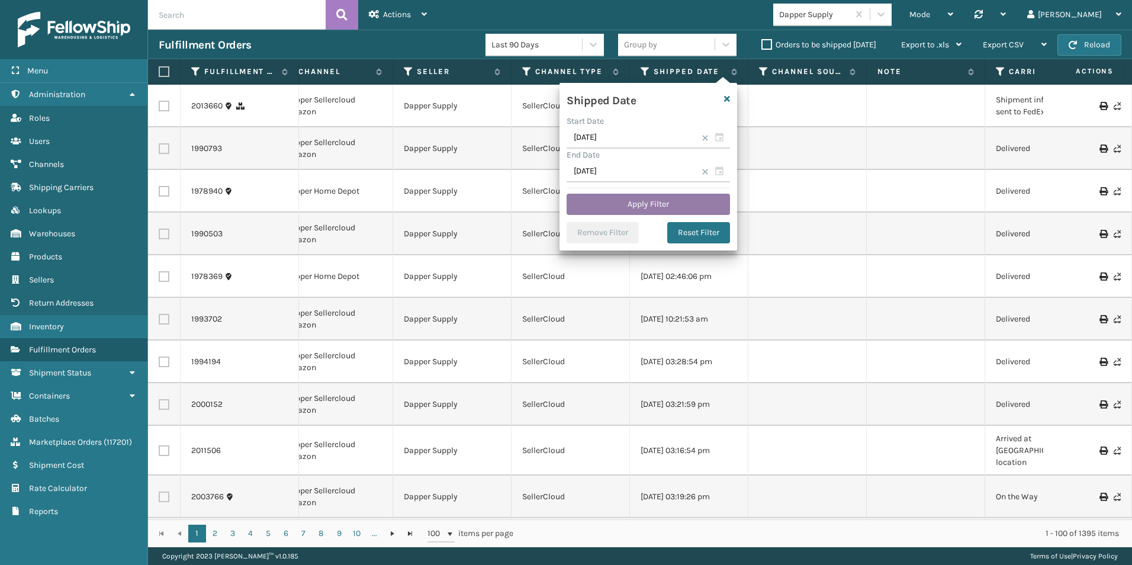 The width and height of the screenshot is (1132, 565). Describe the element at coordinates (118, 442) in the screenshot. I see `span: ( 117201 )` at that location.